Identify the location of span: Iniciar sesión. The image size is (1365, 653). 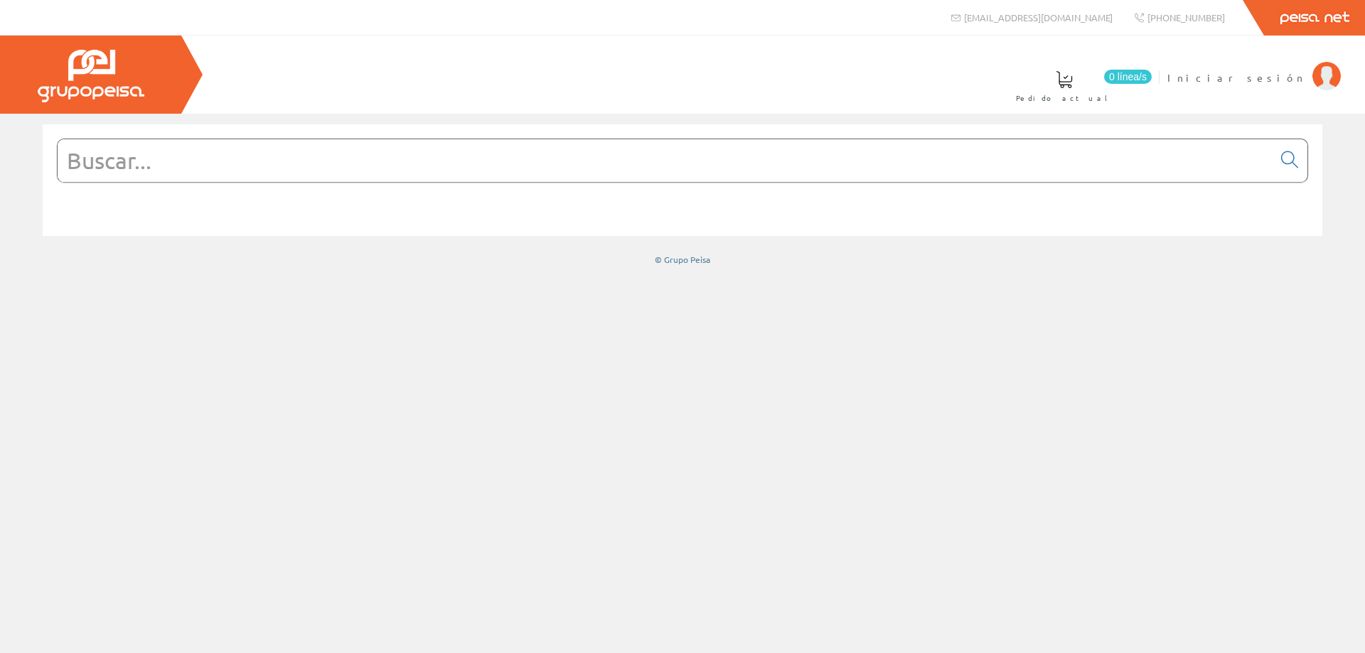
(1237, 78).